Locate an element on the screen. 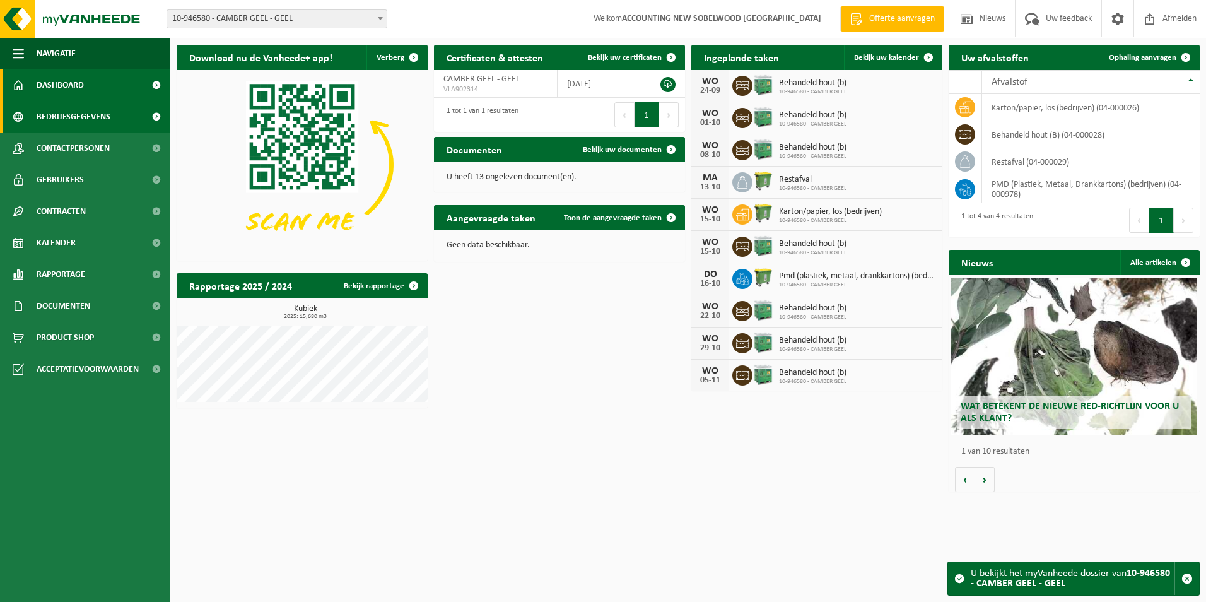 The width and height of the screenshot is (1206, 602). div: 16-10 is located at coordinates (710, 284).